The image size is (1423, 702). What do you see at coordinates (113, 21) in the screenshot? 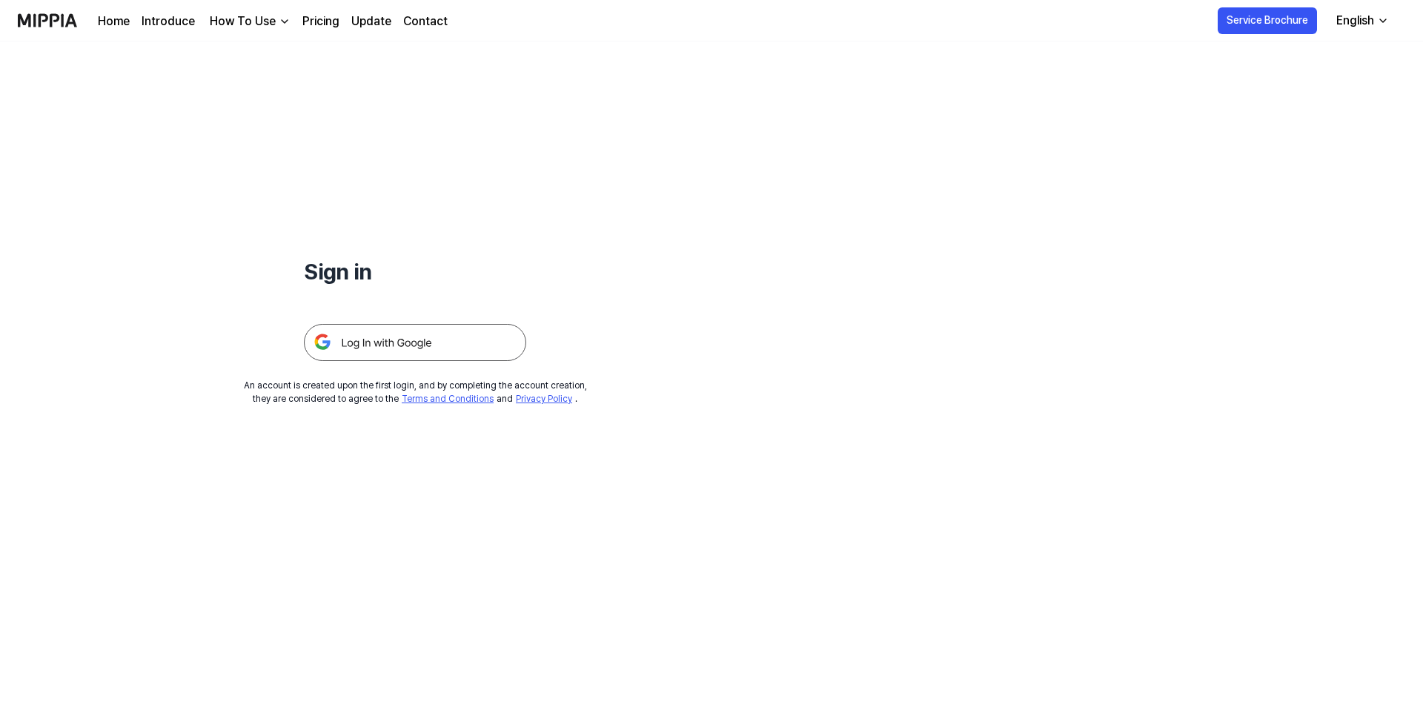
I see `a: Home` at bounding box center [113, 21].